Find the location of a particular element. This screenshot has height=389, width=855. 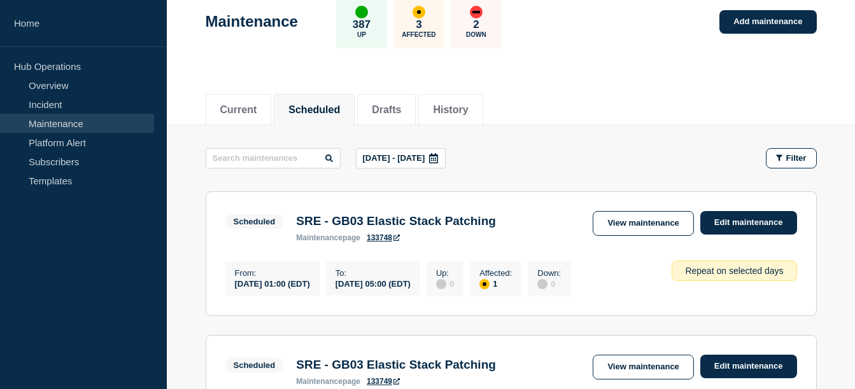

a: 133749 is located at coordinates (383, 382).